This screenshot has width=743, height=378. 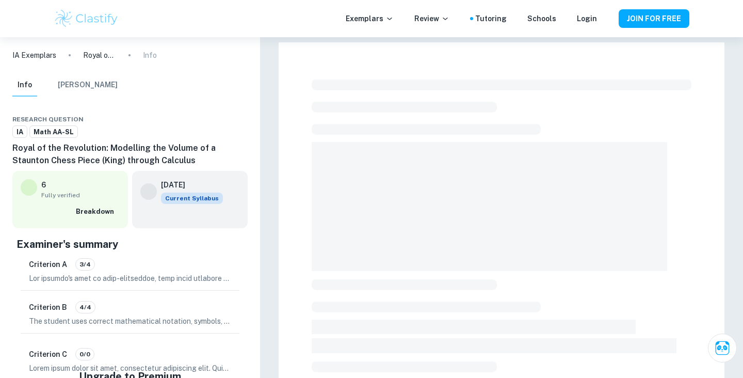 What do you see at coordinates (723, 348) in the screenshot?
I see `button: Ask Clai` at bounding box center [723, 348].